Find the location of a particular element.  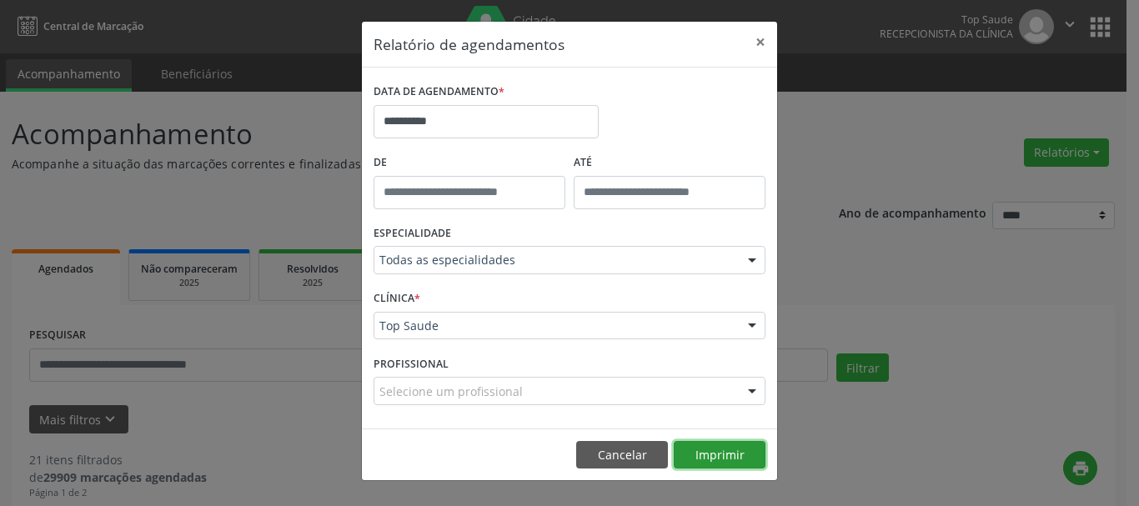

span: Top Saude is located at coordinates (555, 326).